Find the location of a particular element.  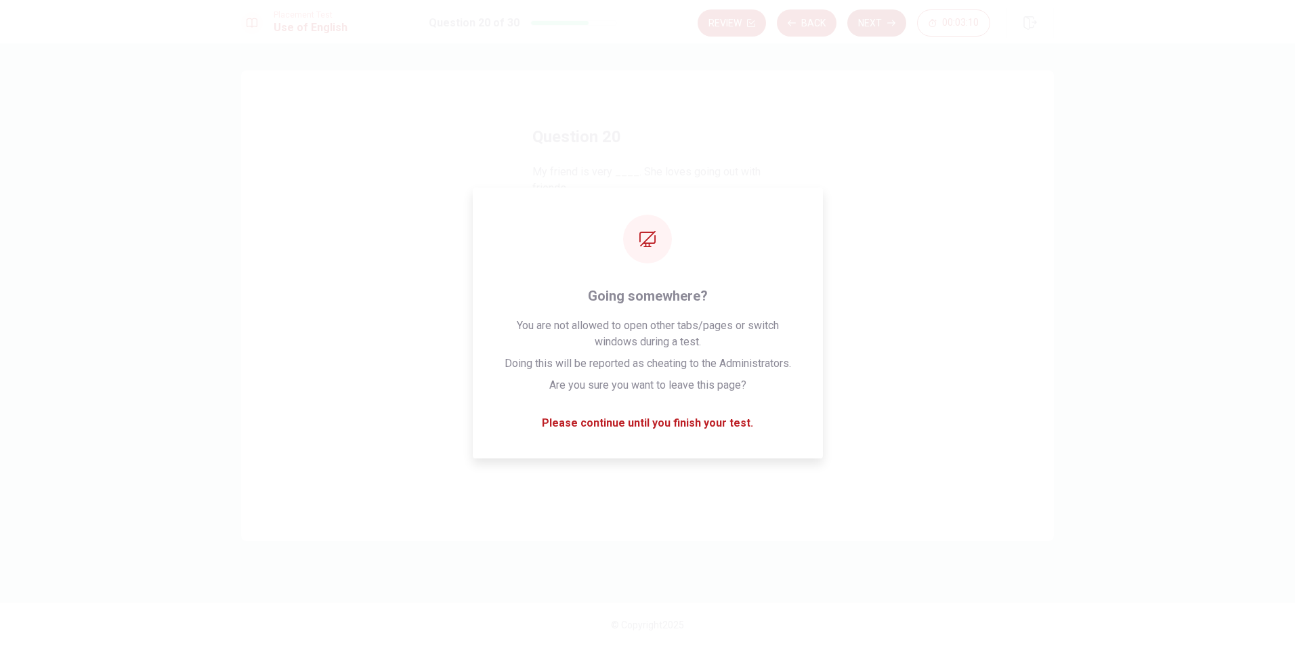

div: B is located at coordinates (549, 280).